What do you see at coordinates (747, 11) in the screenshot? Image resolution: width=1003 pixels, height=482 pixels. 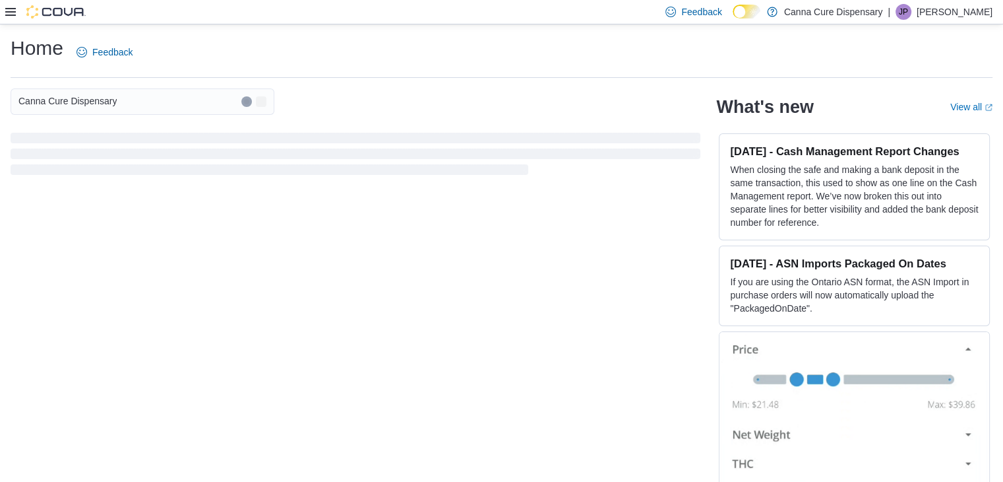 I see `input: Dark Mode` at bounding box center [747, 11].